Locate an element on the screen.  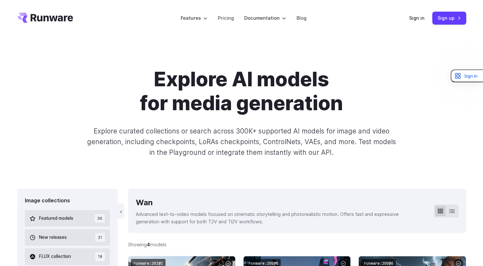
button: Featured models 36 is located at coordinates (67, 218).